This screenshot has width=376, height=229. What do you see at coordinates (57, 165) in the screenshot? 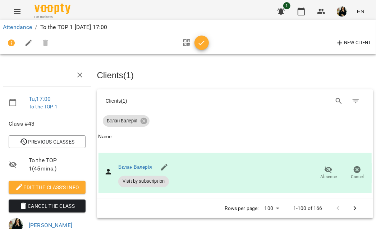
I see `span: To the TOP 1 ( 45 mins. )` at bounding box center [57, 165].